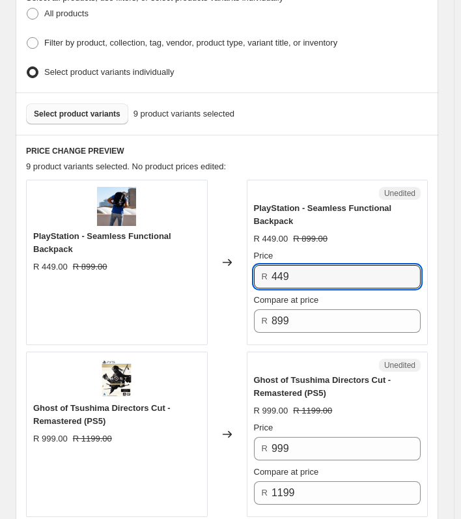 The height and width of the screenshot is (519, 461). I want to click on span: Select product variants, so click(77, 114).